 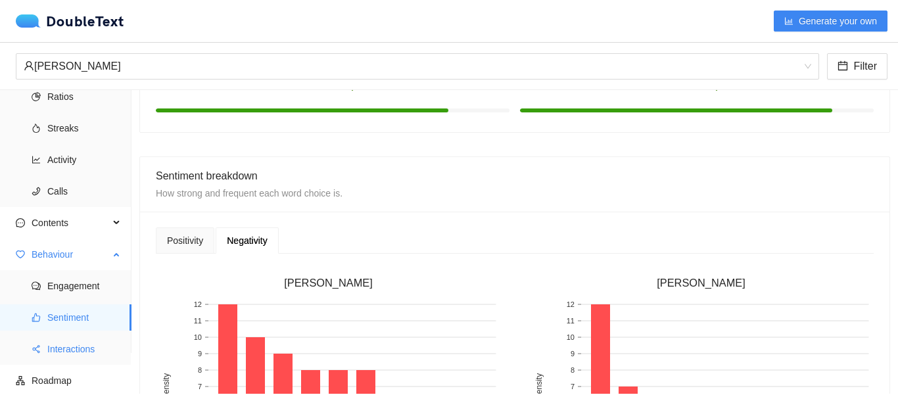 What do you see at coordinates (746, 84) in the screenshot?
I see `span: .61` at bounding box center [746, 84].